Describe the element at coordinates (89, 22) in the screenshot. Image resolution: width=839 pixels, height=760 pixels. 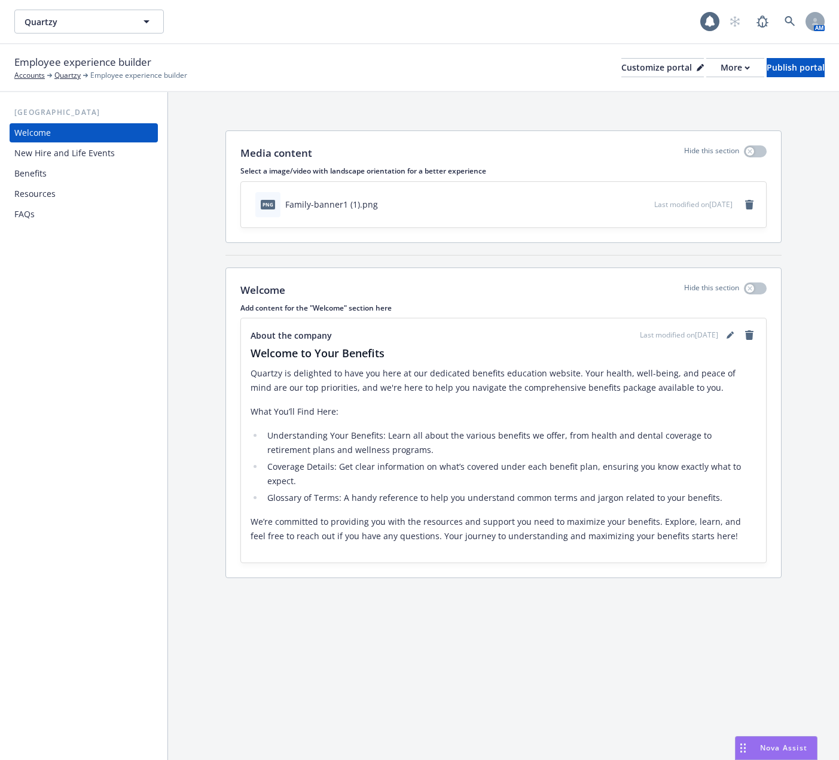
I see `button: Quartzy` at that location.